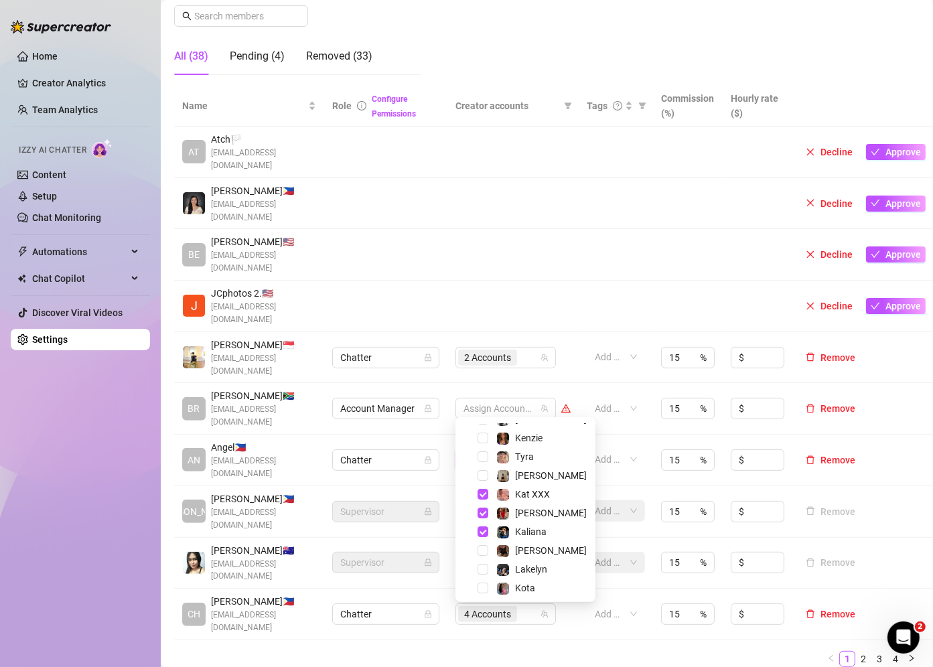 The height and width of the screenshot is (667, 933). Describe the element at coordinates (257, 56) in the screenshot. I see `div: Pending (4)` at that location.